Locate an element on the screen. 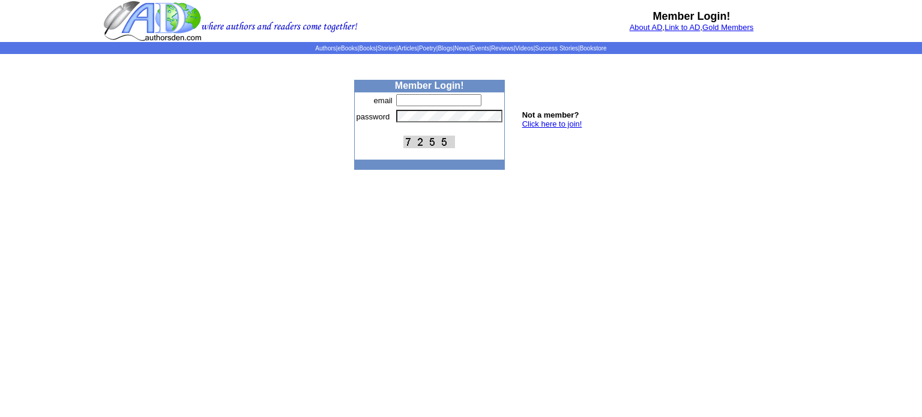  a: Articles is located at coordinates (407, 48).